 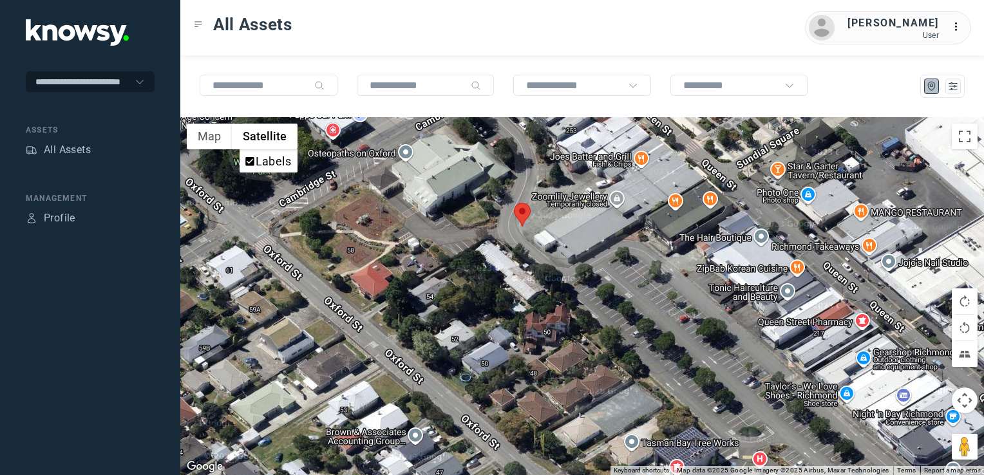 I want to click on li: Labels, so click(x=269, y=161).